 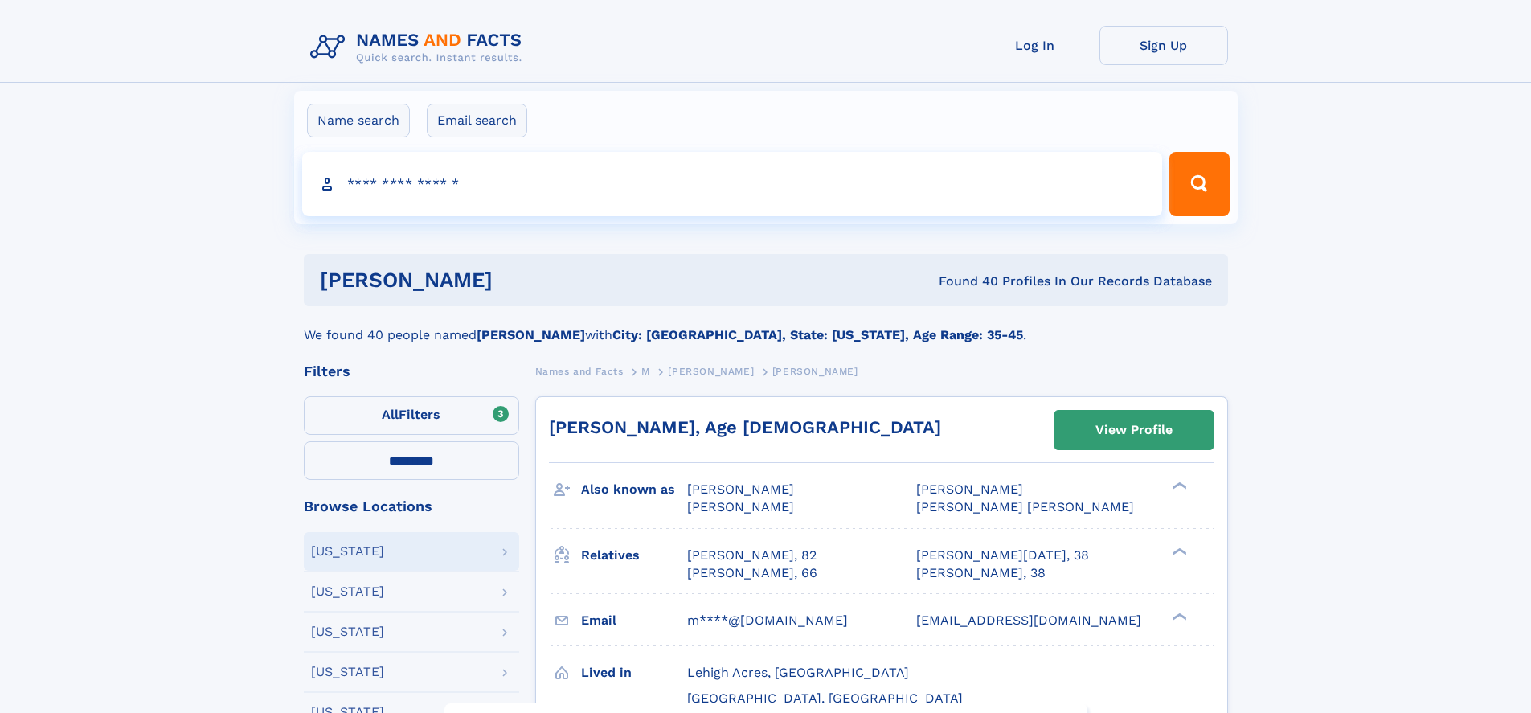 What do you see at coordinates (634, 673) in the screenshot?
I see `h3: Lived in` at bounding box center [634, 673].